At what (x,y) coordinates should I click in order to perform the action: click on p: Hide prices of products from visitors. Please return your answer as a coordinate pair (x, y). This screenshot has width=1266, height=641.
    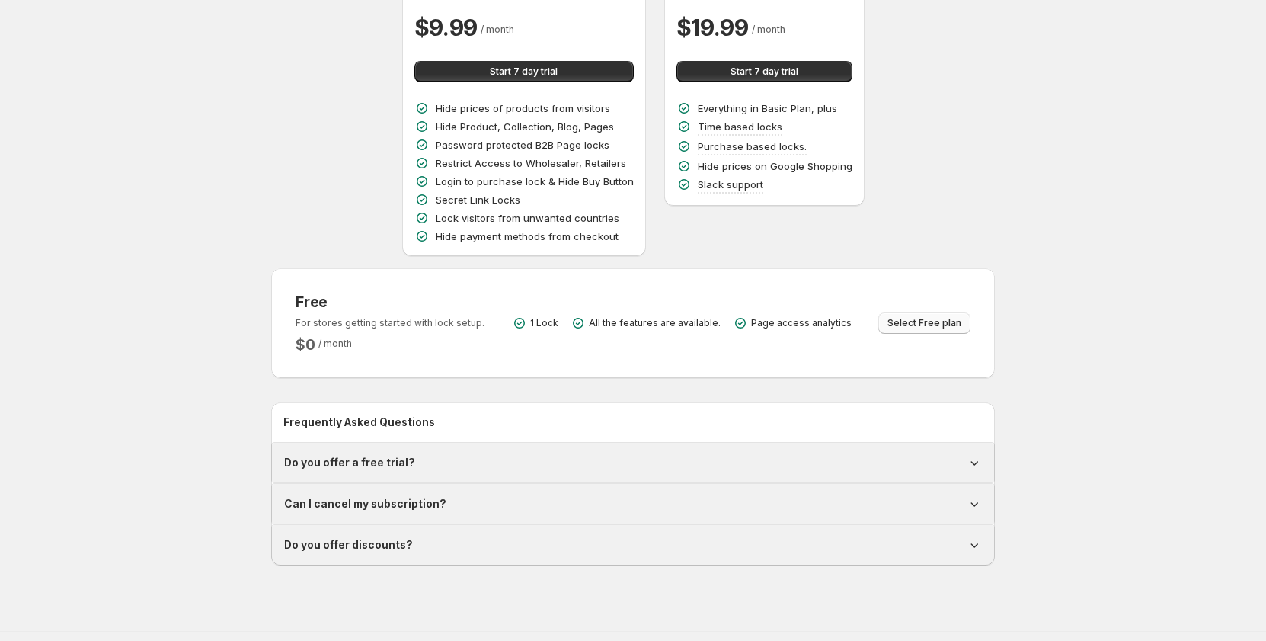
    Looking at the image, I should click on (523, 108).